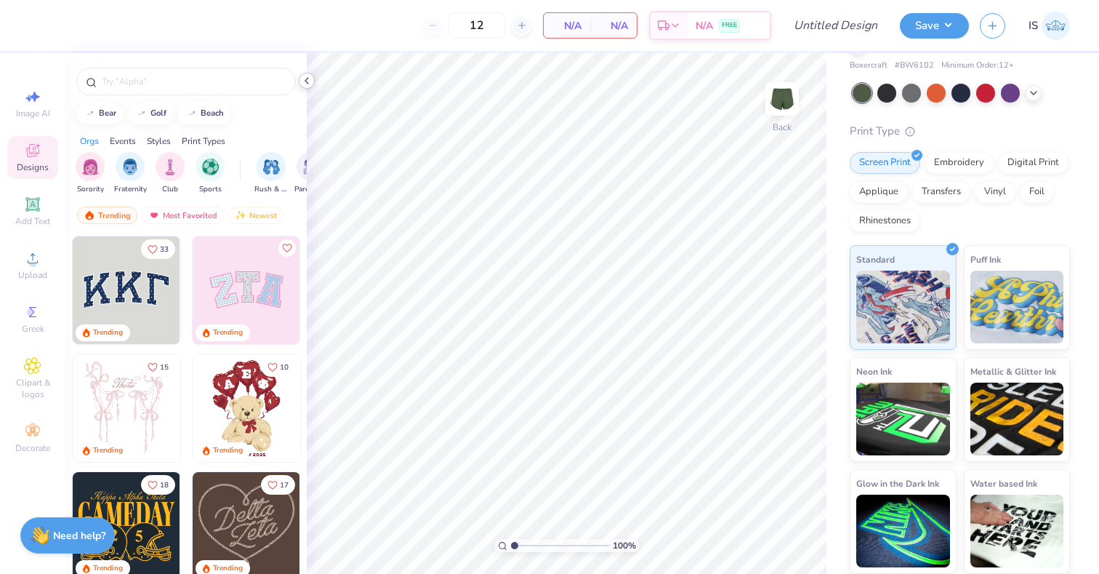 The width and height of the screenshot is (1099, 574). I want to click on span: Metallic & Glitter Ink, so click(1013, 371).